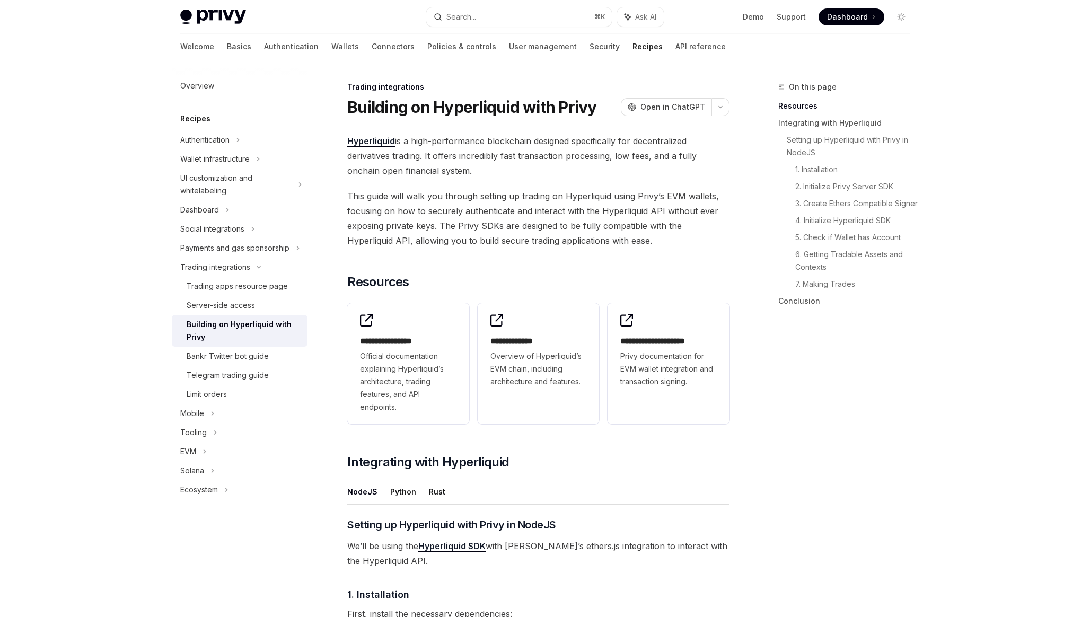  Describe the element at coordinates (221, 305) in the screenshot. I see `div: Server-side access` at that location.